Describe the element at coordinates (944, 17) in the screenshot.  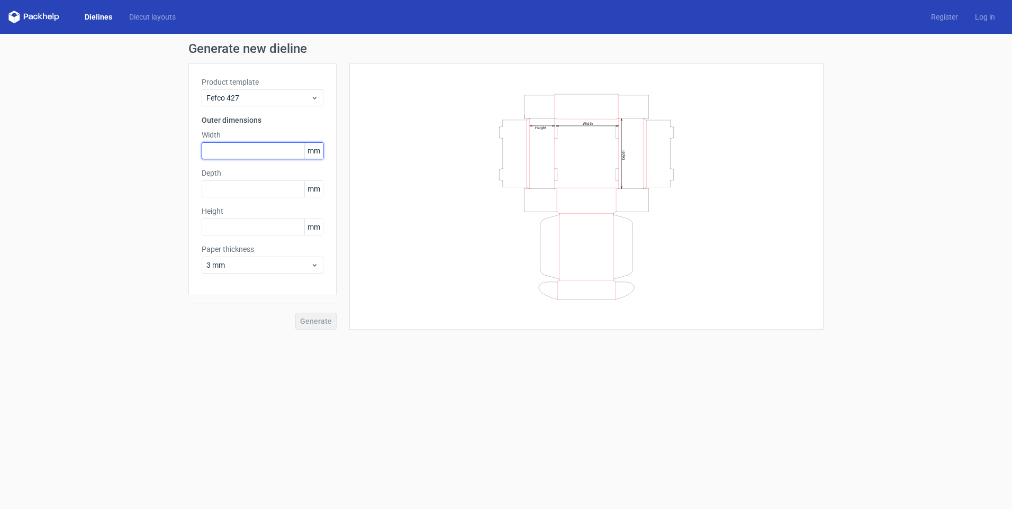
I see `a: Register` at that location.